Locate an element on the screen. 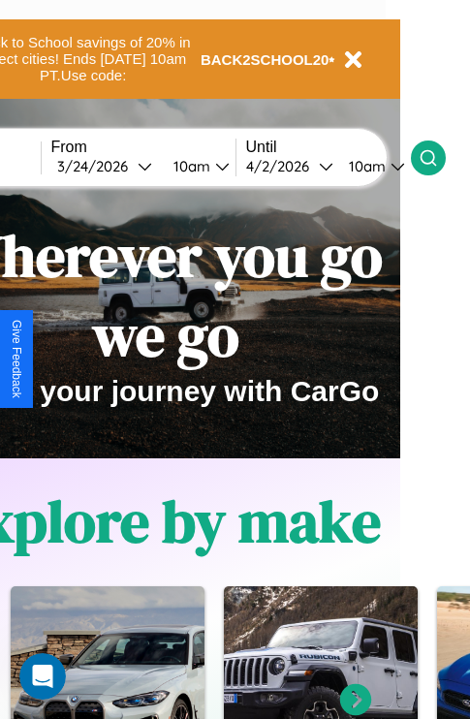  button: 3/24/2026 is located at coordinates (105, 166).